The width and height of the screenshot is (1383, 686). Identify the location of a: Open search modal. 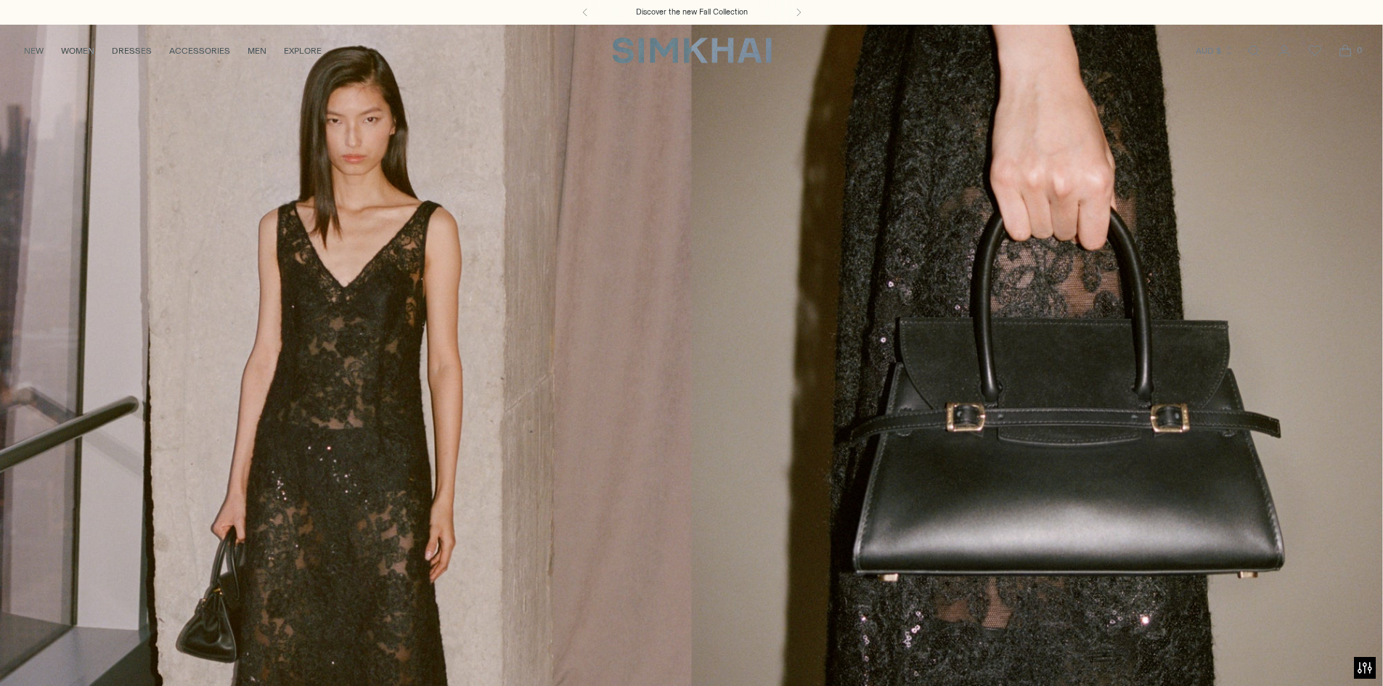
(1253, 51).